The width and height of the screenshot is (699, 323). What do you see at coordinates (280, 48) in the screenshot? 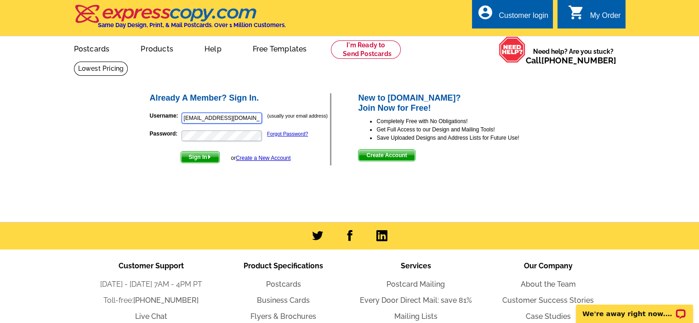
I see `a: Free Templates` at bounding box center [280, 48].